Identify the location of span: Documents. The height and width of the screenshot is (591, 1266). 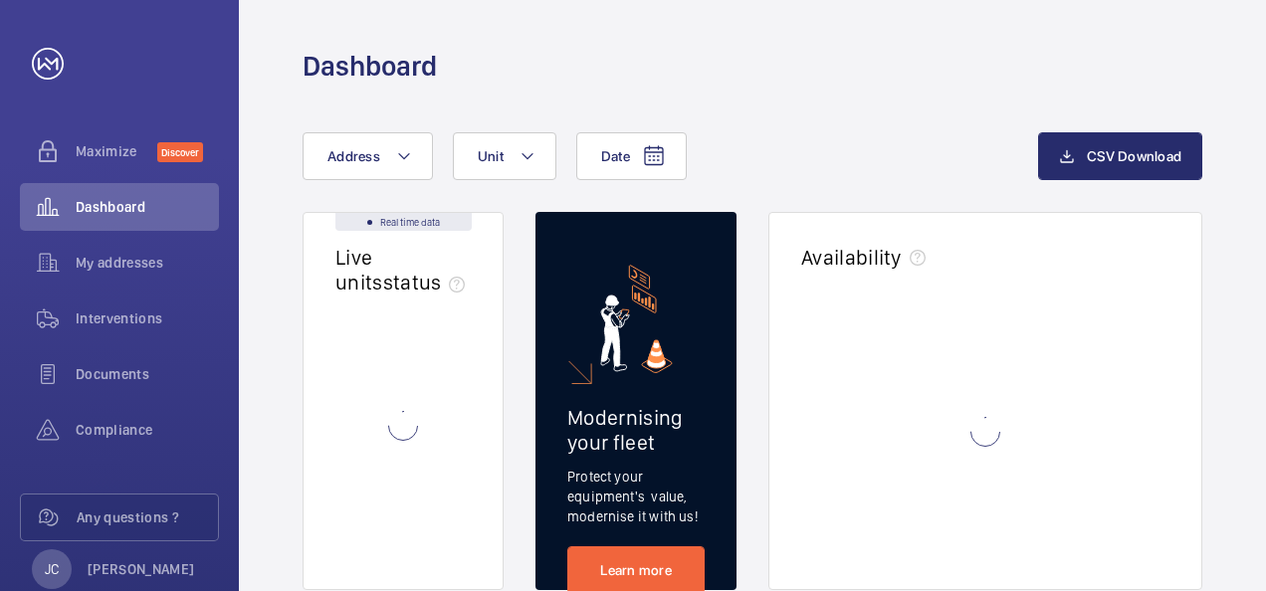
(147, 374).